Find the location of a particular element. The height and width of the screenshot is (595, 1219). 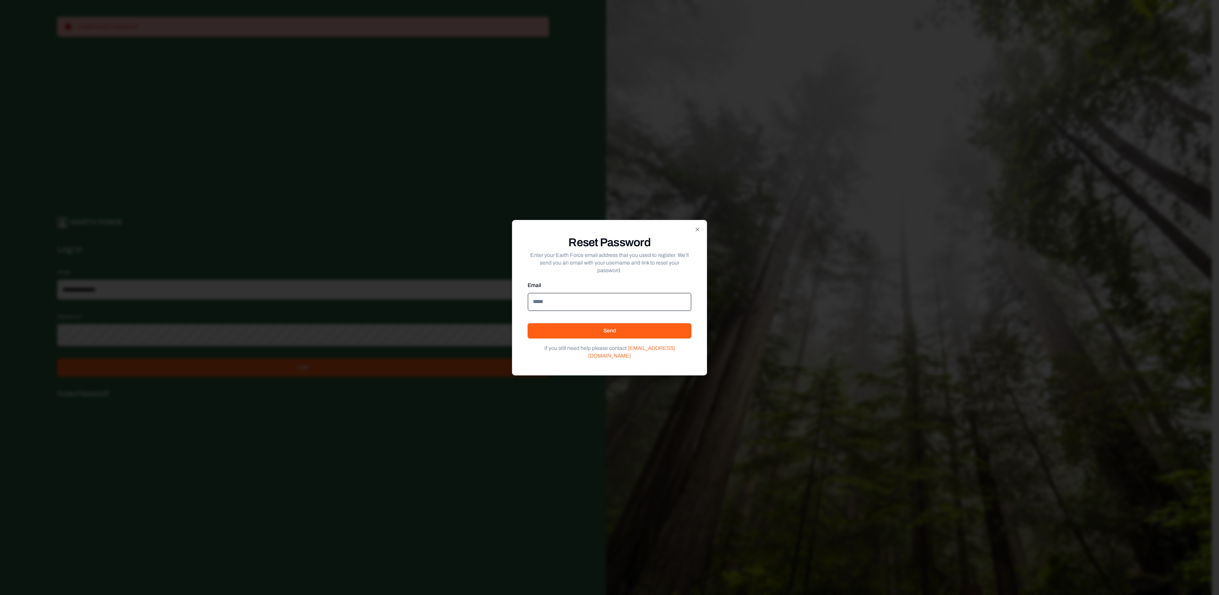

h2: Reset Password is located at coordinates (609, 242).